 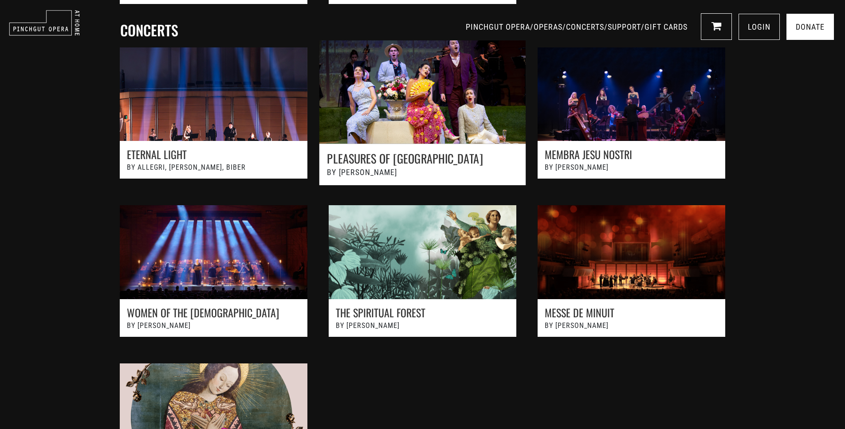 What do you see at coordinates (548, 27) in the screenshot?
I see `a: OPERAS` at bounding box center [548, 27].